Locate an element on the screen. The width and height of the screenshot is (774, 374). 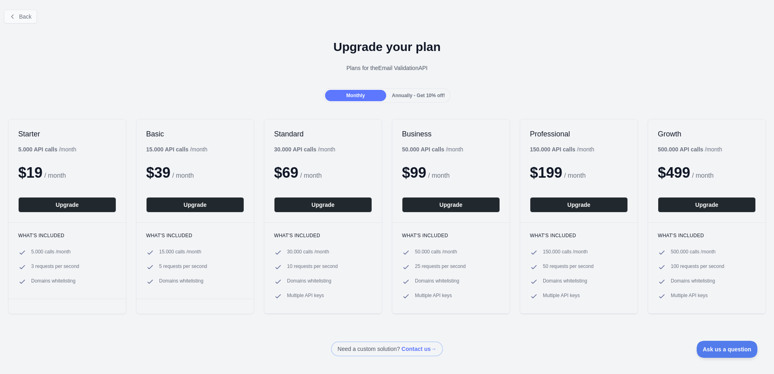
b: 30.000 API calls is located at coordinates (295, 149).